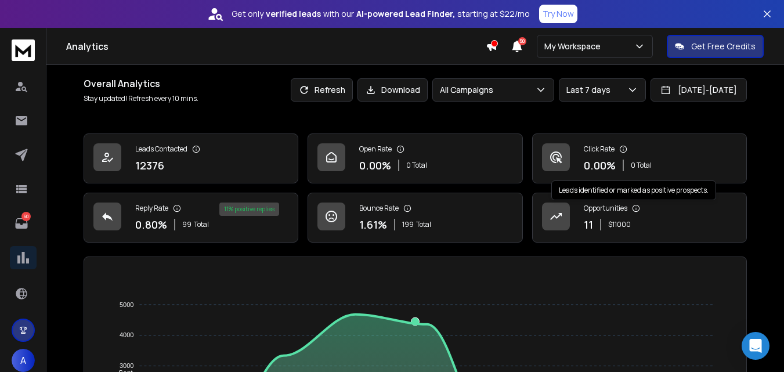 The height and width of the screenshot is (372, 784). Describe the element at coordinates (26, 216) in the screenshot. I see `p: 50` at that location.